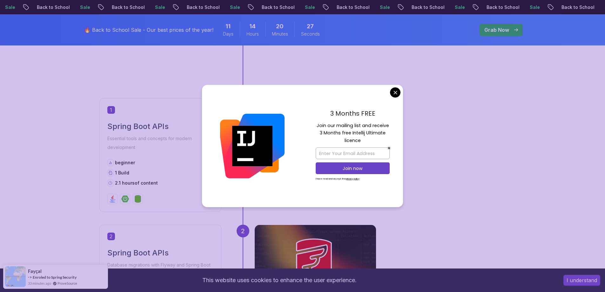  Describe the element at coordinates (125, 199) in the screenshot. I see `img: spring-boot logo` at that location.